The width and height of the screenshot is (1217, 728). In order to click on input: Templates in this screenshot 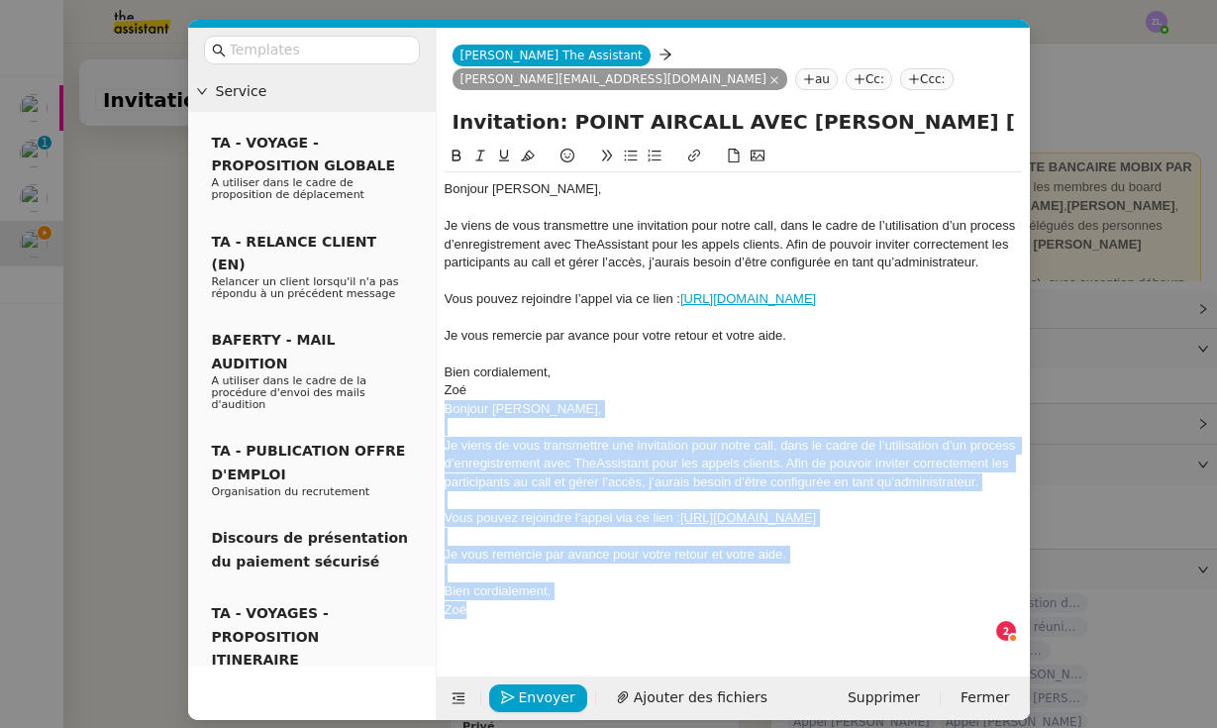, I will do `click(319, 50)`.